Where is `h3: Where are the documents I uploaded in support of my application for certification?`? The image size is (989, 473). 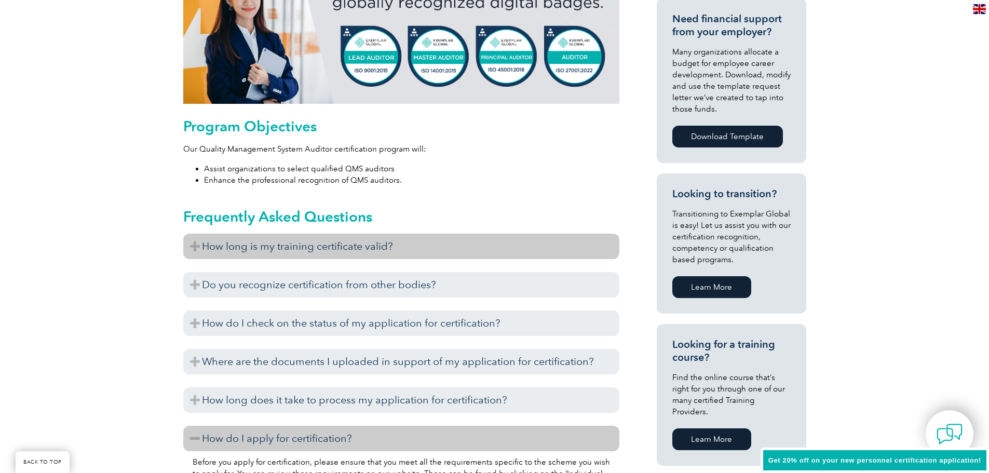 h3: Where are the documents I uploaded in support of my application for certification? is located at coordinates (401, 361).